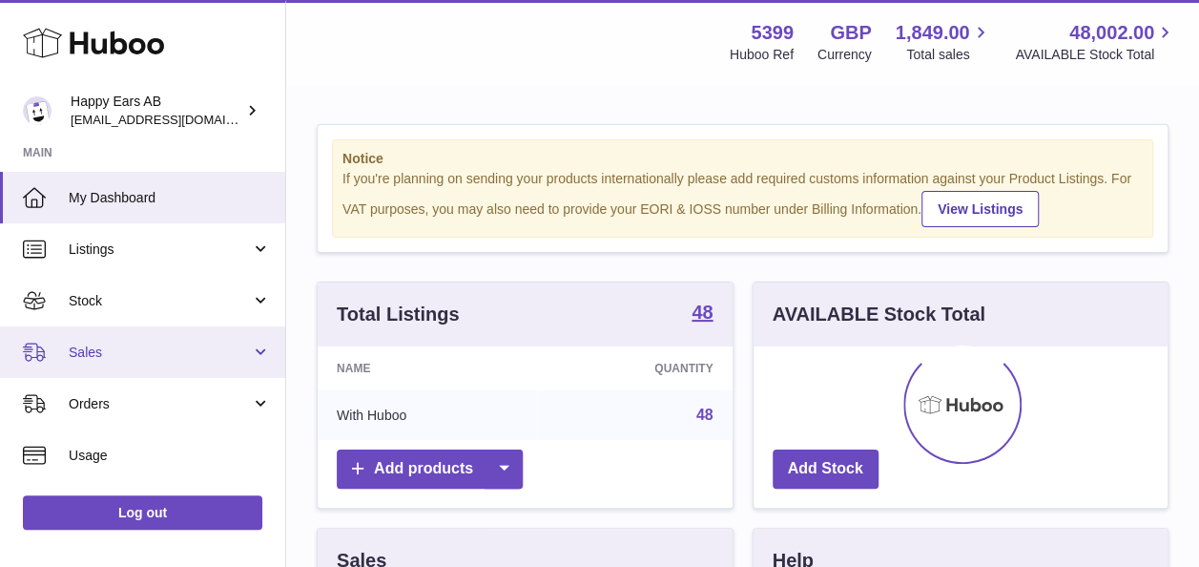  What do you see at coordinates (1112, 32) in the screenshot?
I see `span: 48,002.00` at bounding box center [1112, 32].